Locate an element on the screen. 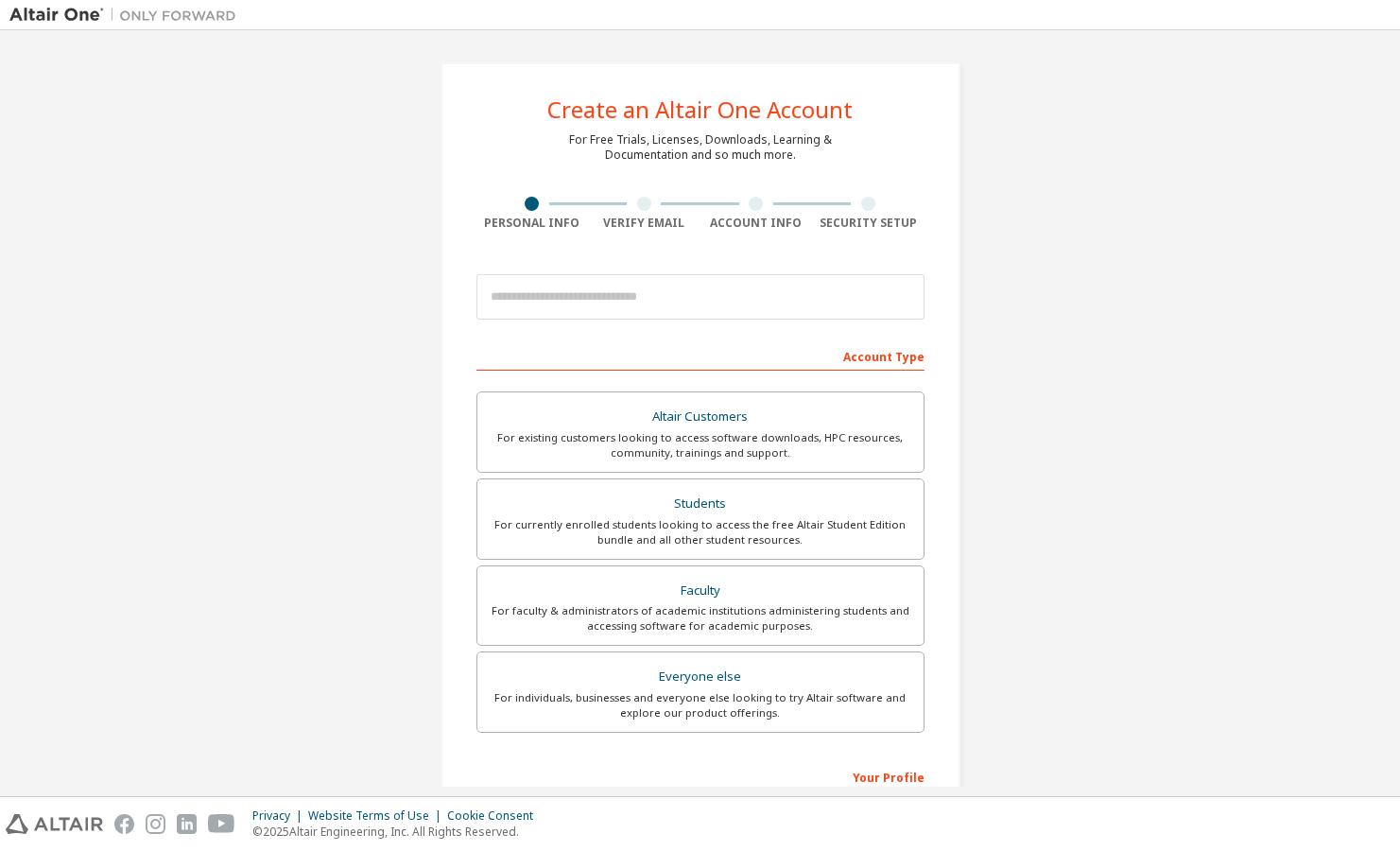 This screenshot has width=1400, height=851. div: Account Type is located at coordinates (700, 355).